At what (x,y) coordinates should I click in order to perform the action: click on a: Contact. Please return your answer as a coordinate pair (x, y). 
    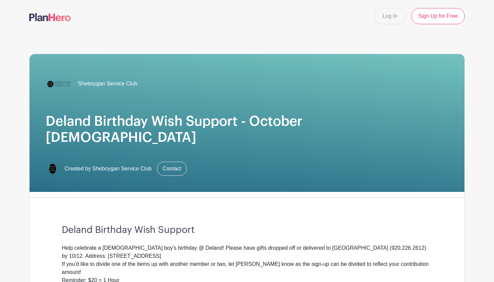
    Looking at the image, I should click on (172, 169).